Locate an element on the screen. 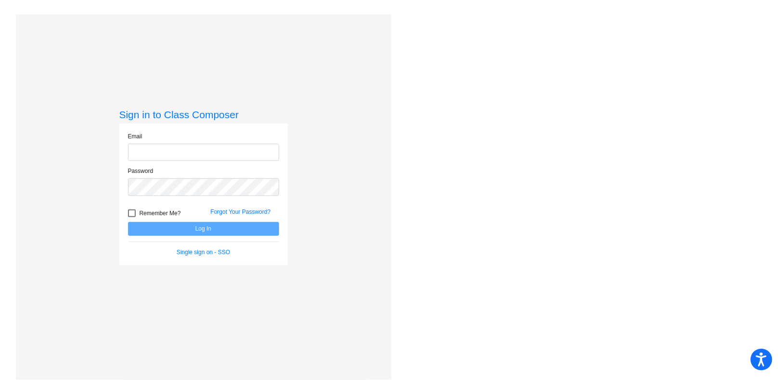 The image size is (782, 380). label: Email is located at coordinates (135, 137).